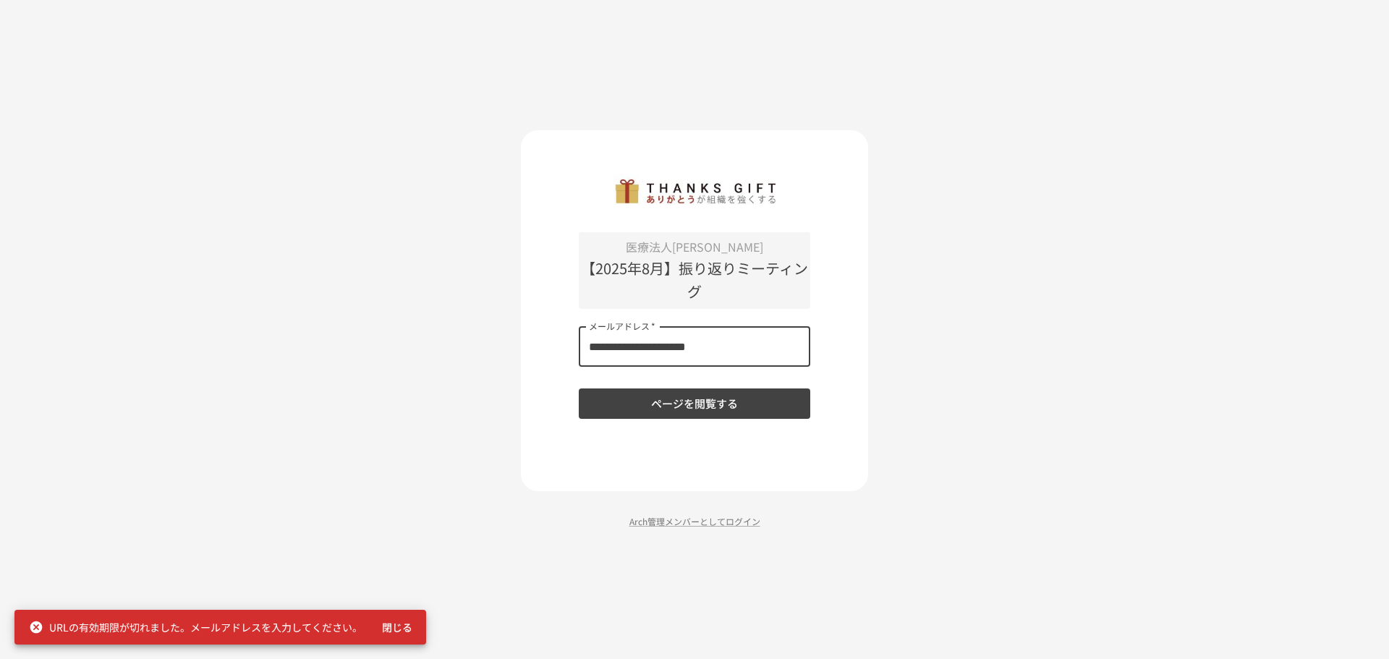 This screenshot has height=659, width=1389. What do you see at coordinates (694, 280) in the screenshot?
I see `p: 【2025年8月】振り返りミーティング` at bounding box center [694, 280].